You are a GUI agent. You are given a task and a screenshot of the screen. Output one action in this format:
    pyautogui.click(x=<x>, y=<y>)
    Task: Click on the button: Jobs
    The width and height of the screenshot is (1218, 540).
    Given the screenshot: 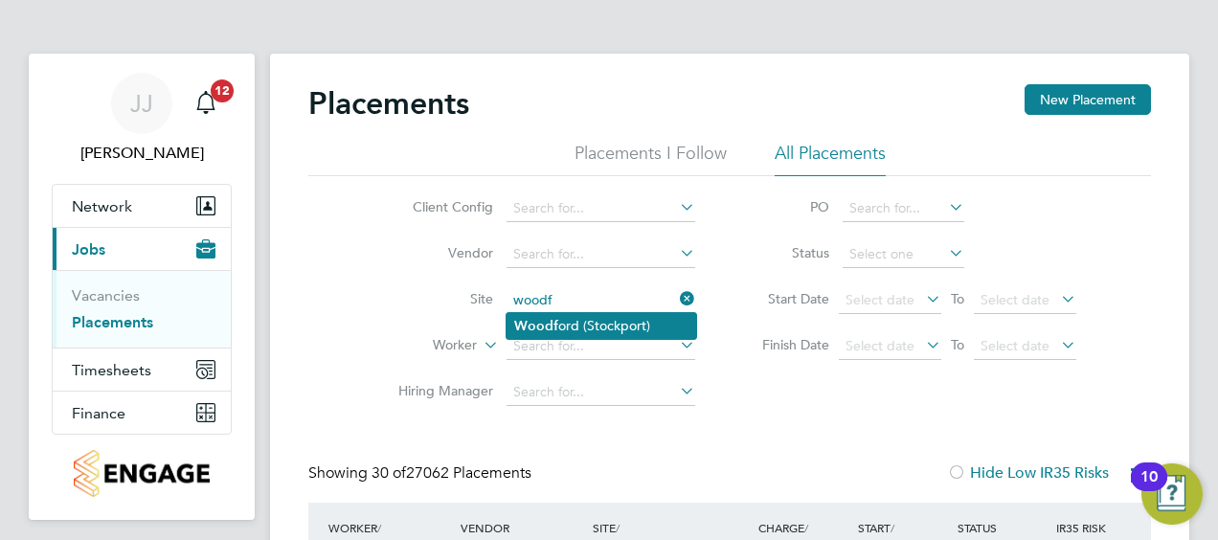 What is the action you would take?
    pyautogui.click(x=142, y=249)
    